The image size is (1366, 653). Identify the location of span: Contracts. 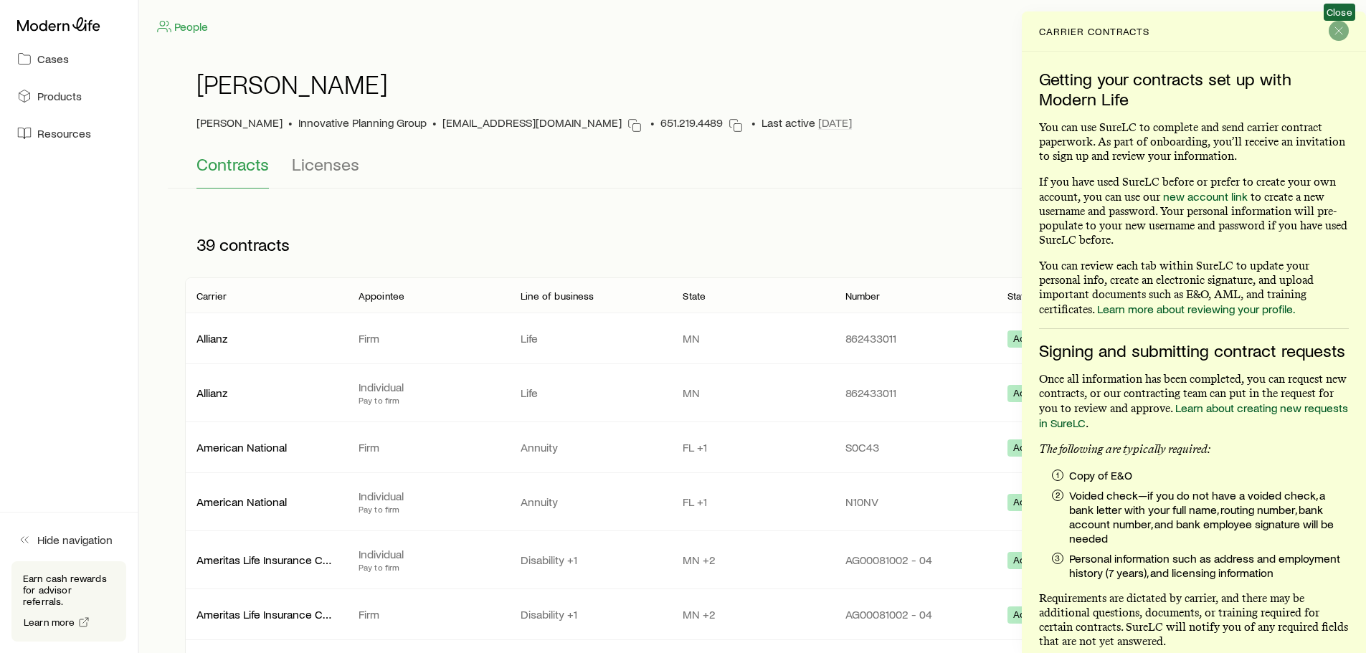
(232, 164).